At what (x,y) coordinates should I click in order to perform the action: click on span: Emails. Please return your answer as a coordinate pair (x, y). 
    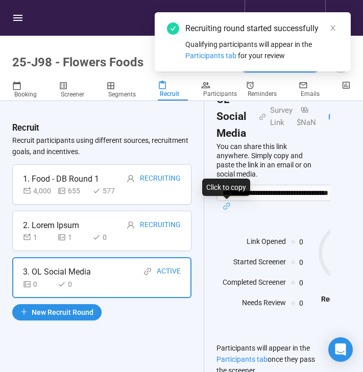
    Looking at the image, I should click on (310, 94).